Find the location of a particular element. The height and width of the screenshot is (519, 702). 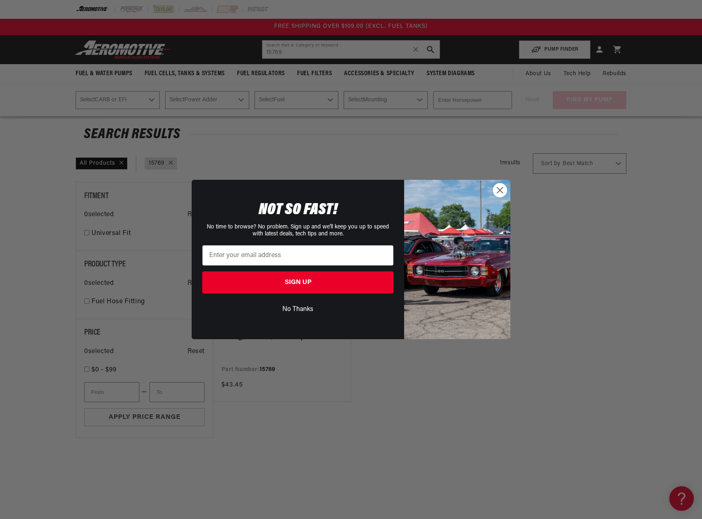

button: No Thanks is located at coordinates (298, 309).